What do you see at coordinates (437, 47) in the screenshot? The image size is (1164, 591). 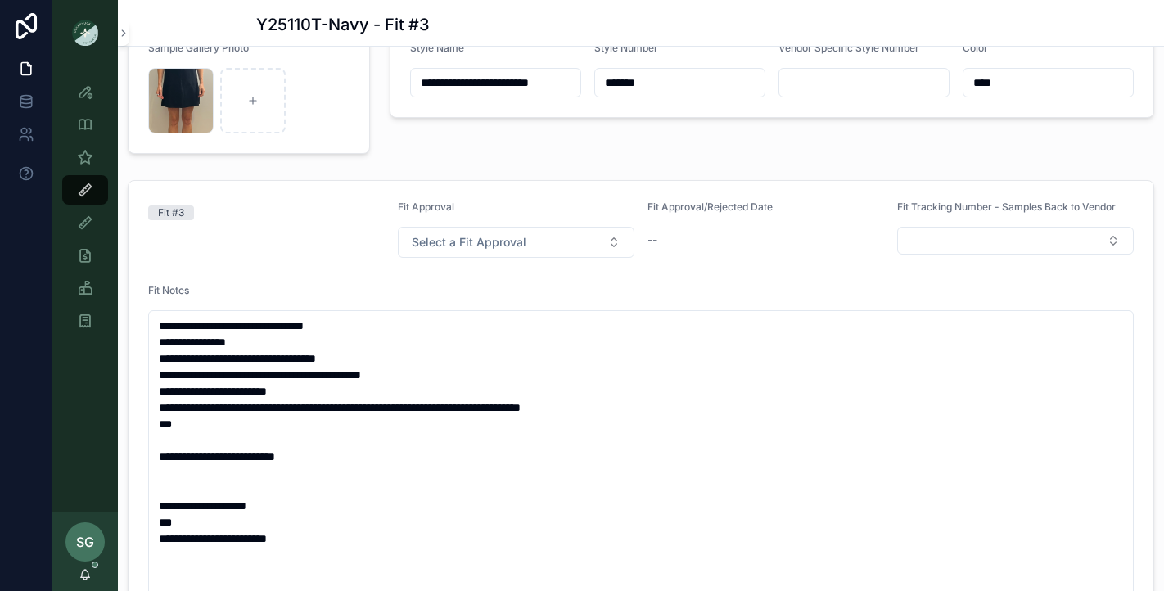 I see `span: Style Name` at bounding box center [437, 47].